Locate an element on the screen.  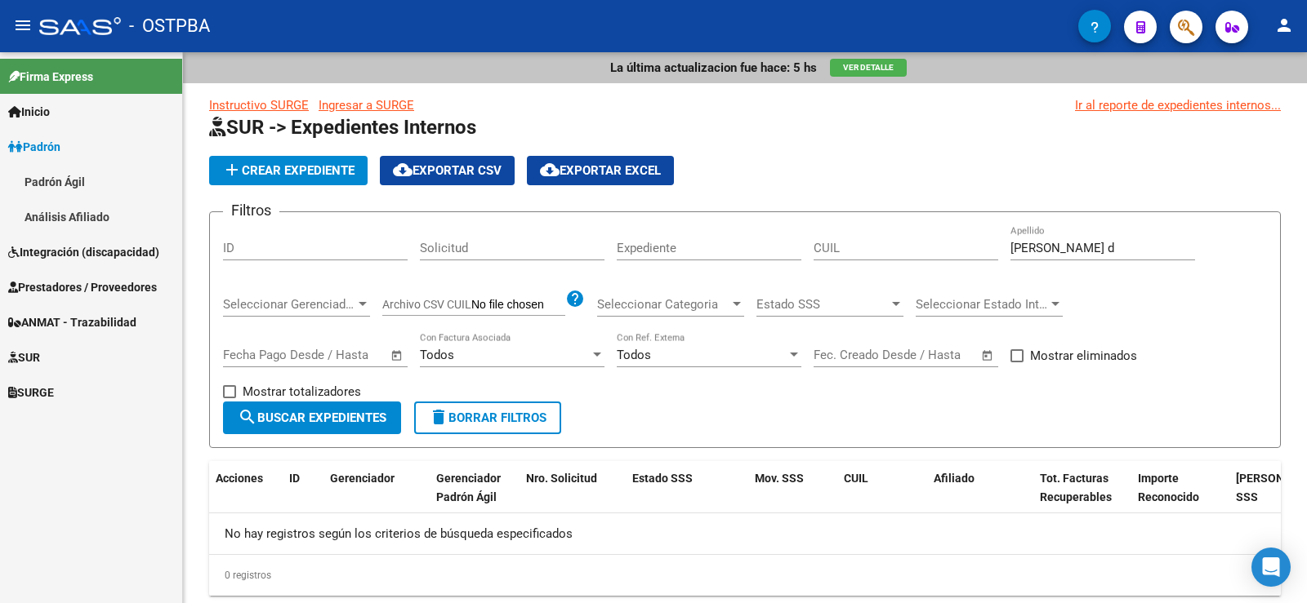
span: Exportar EXCEL is located at coordinates (600, 171).